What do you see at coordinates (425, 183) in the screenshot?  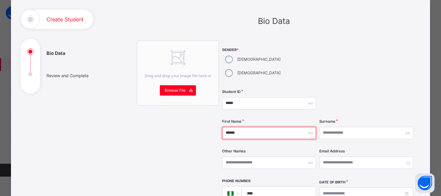 I see `button: Open asap` at bounding box center [425, 183].